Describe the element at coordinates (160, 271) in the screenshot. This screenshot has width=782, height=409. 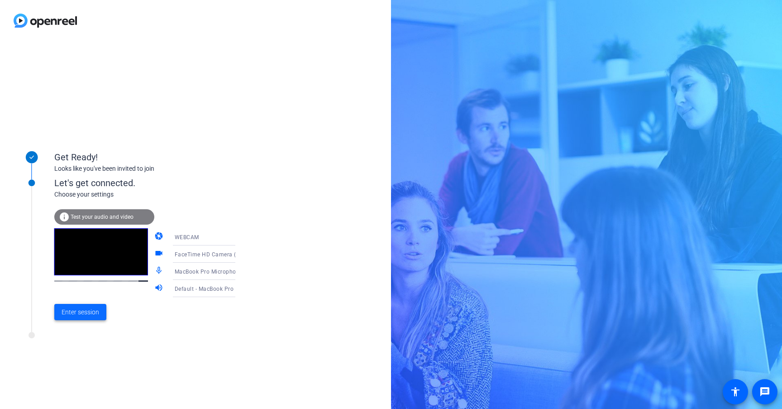
I see `mat-icon: mic_none` at that location.